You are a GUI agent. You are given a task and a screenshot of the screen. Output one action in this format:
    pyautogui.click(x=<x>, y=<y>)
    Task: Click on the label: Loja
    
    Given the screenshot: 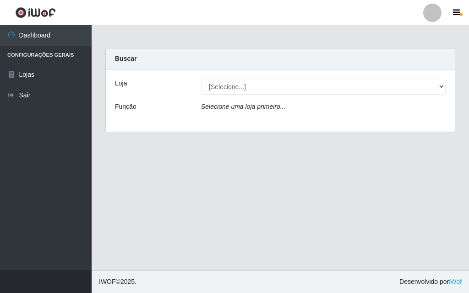 What is the action you would take?
    pyautogui.click(x=121, y=83)
    